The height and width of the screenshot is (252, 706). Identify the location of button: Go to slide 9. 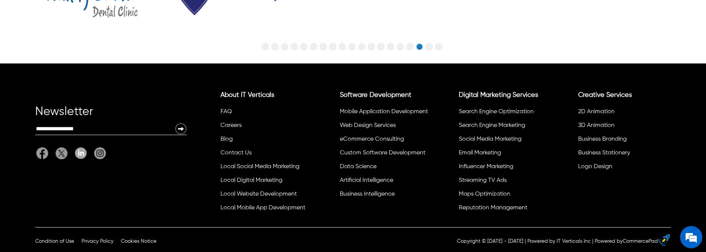
(343, 47).